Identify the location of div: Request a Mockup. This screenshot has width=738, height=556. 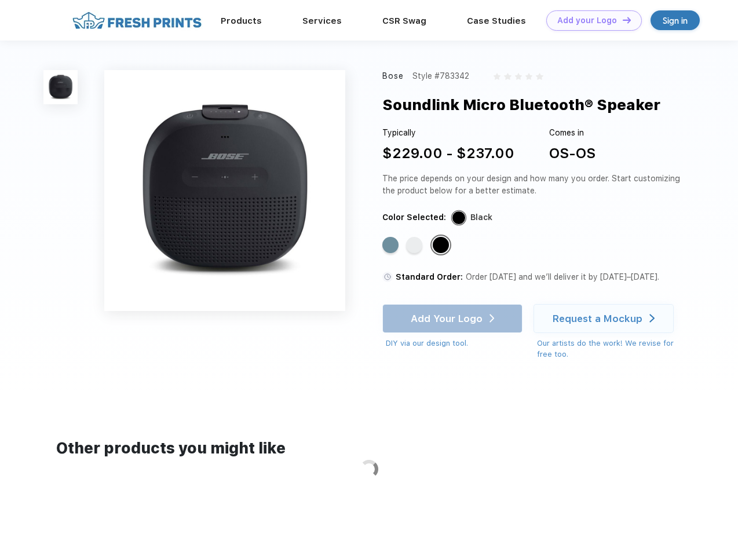
(597, 319).